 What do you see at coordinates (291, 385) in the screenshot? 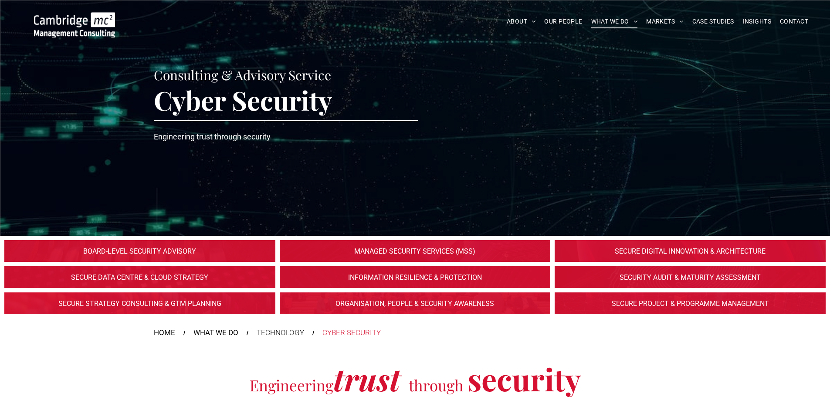
I see `span: Engineering` at bounding box center [291, 385].